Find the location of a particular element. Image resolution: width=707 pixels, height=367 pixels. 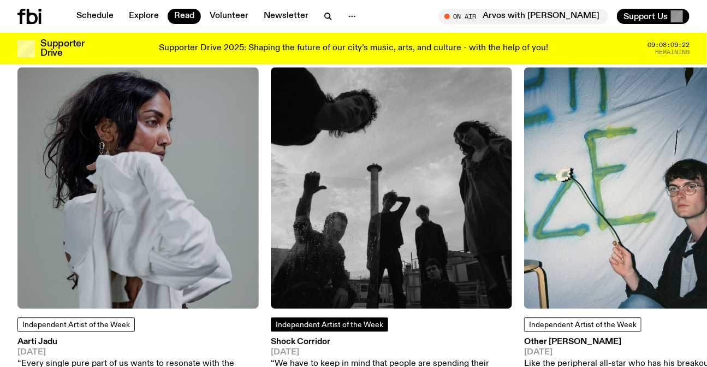

span: Remaining is located at coordinates (672, 52).